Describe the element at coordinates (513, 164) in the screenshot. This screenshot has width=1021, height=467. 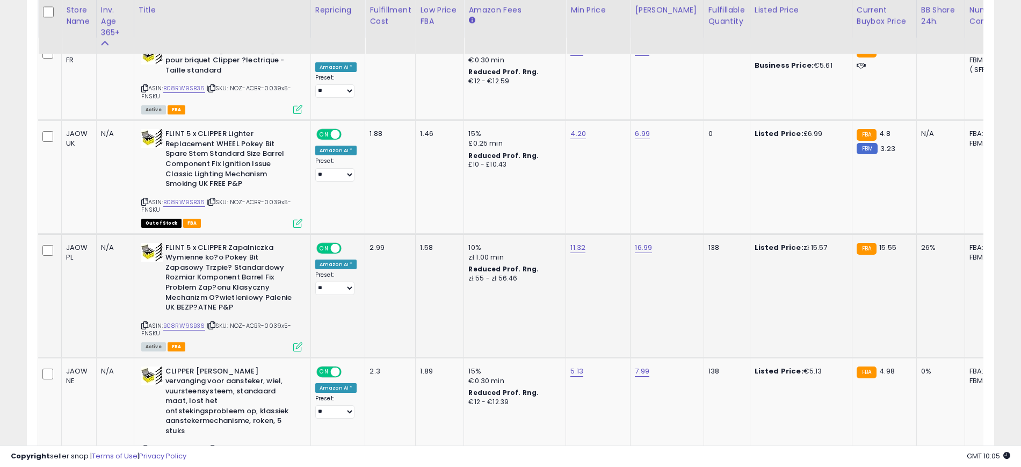
I see `div: £10 - £10.43` at that location.